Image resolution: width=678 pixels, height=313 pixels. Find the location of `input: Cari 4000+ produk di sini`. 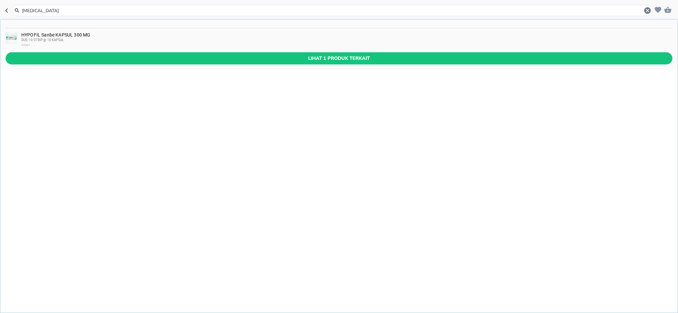

input: Cari 4000+ produk di sini is located at coordinates (333, 11).